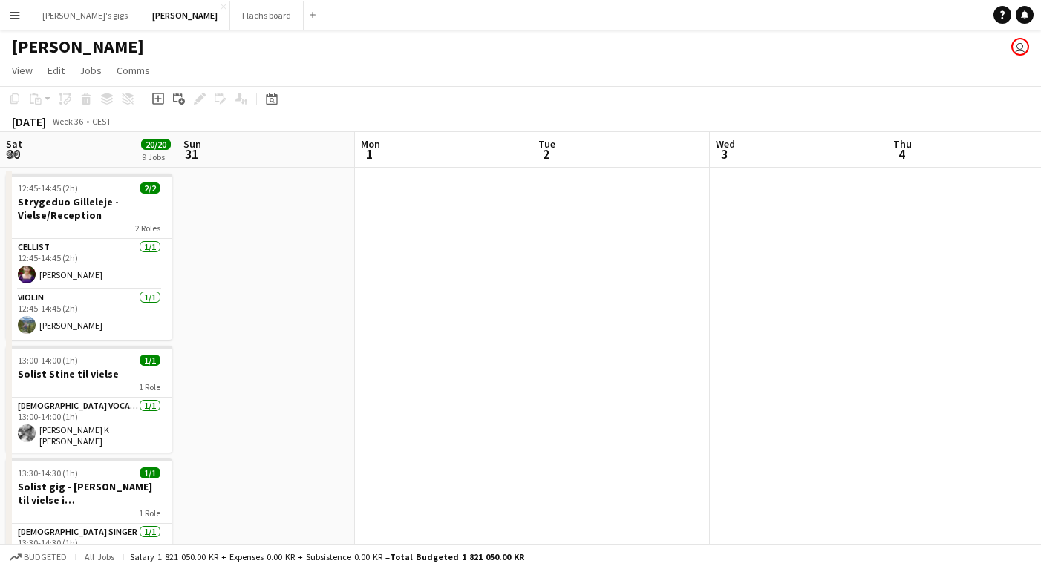 The width and height of the screenshot is (1041, 569). Describe the element at coordinates (45, 557) in the screenshot. I see `span: Budgeted` at that location.